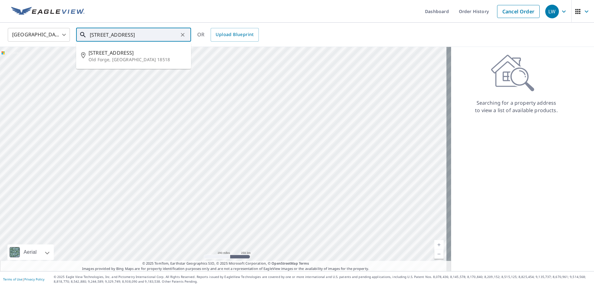 This screenshot has width=594, height=287. What do you see at coordinates (439, 254) in the screenshot?
I see `a: Current Level 5, Zoom Out` at bounding box center [439, 254].